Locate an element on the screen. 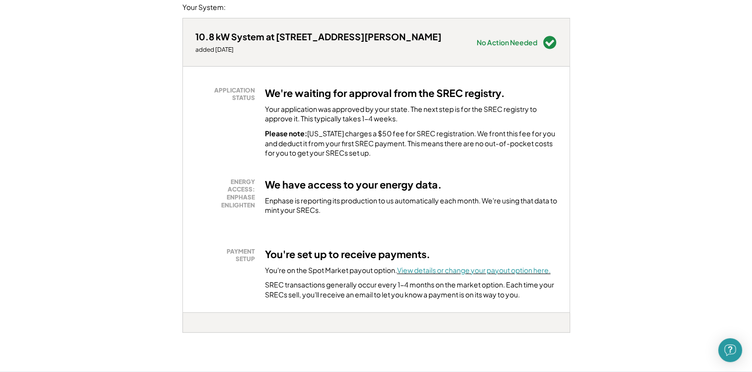 The width and height of the screenshot is (752, 372). div: No Action Needed is located at coordinates (507, 42).